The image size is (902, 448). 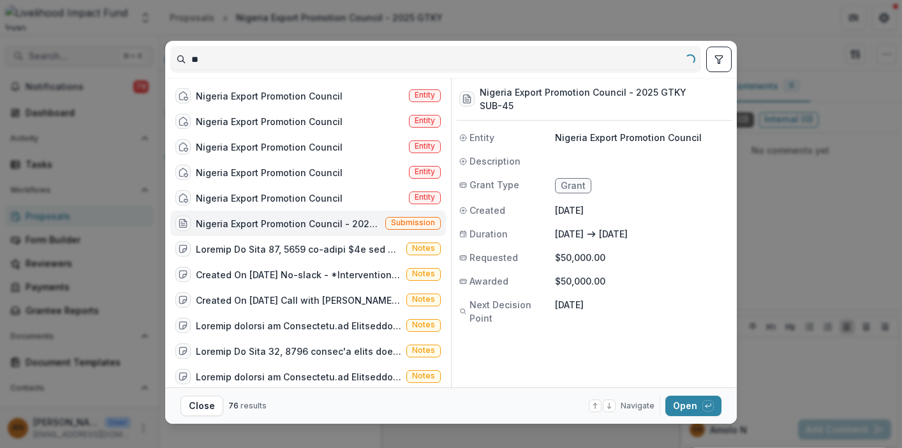 What do you see at coordinates (202, 406) in the screenshot?
I see `button: Close` at bounding box center [202, 406].